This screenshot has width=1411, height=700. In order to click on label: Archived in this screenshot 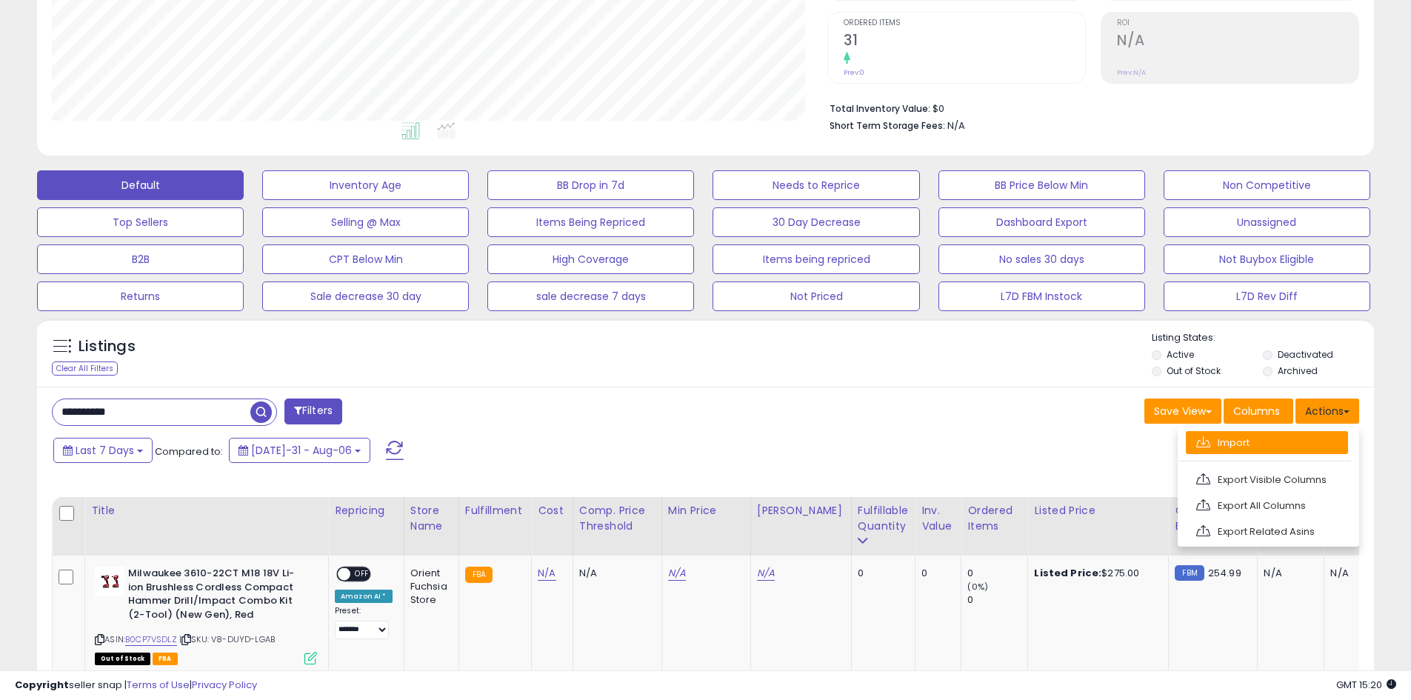, I will do `click(1298, 370)`.